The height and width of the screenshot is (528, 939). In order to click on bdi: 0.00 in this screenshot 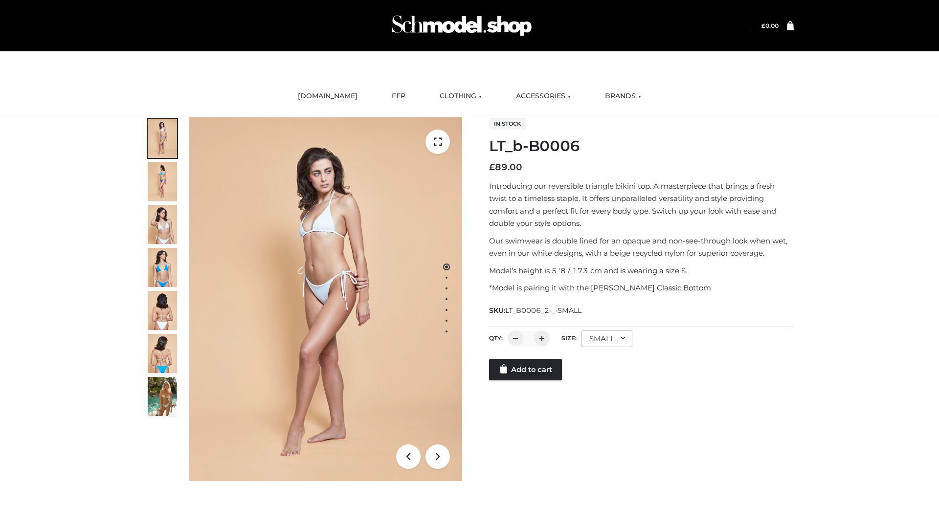, I will do `click(770, 25)`.